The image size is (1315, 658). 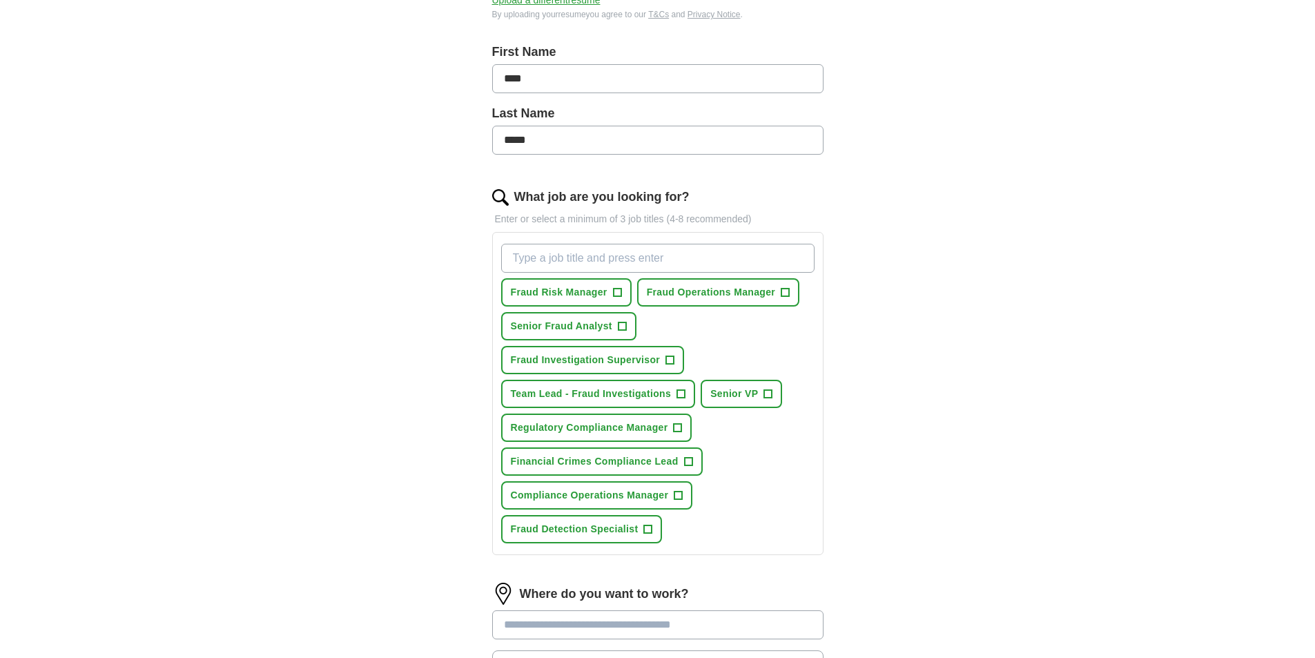 What do you see at coordinates (658, 52) in the screenshot?
I see `label: First Name` at bounding box center [658, 52].